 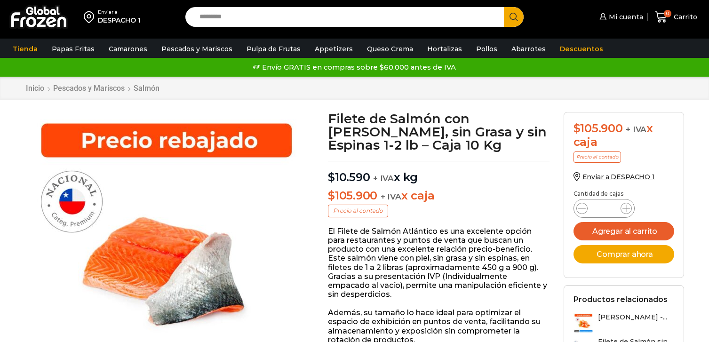 What do you see at coordinates (668, 14) in the screenshot?
I see `span: 0` at bounding box center [668, 14].